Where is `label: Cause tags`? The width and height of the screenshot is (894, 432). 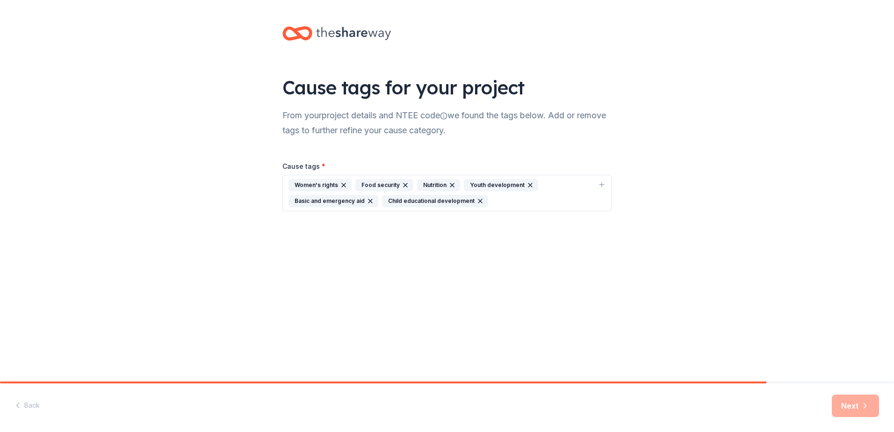
label: Cause tags is located at coordinates (304, 166).